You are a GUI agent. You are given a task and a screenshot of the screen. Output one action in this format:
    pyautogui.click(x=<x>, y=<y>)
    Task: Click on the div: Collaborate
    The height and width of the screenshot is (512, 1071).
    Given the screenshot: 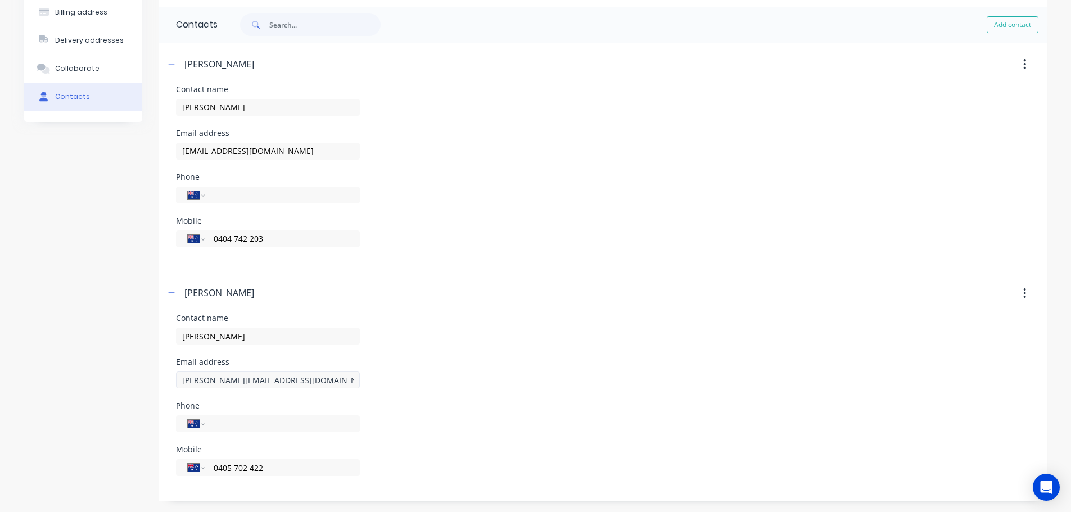 What is the action you would take?
    pyautogui.click(x=77, y=69)
    